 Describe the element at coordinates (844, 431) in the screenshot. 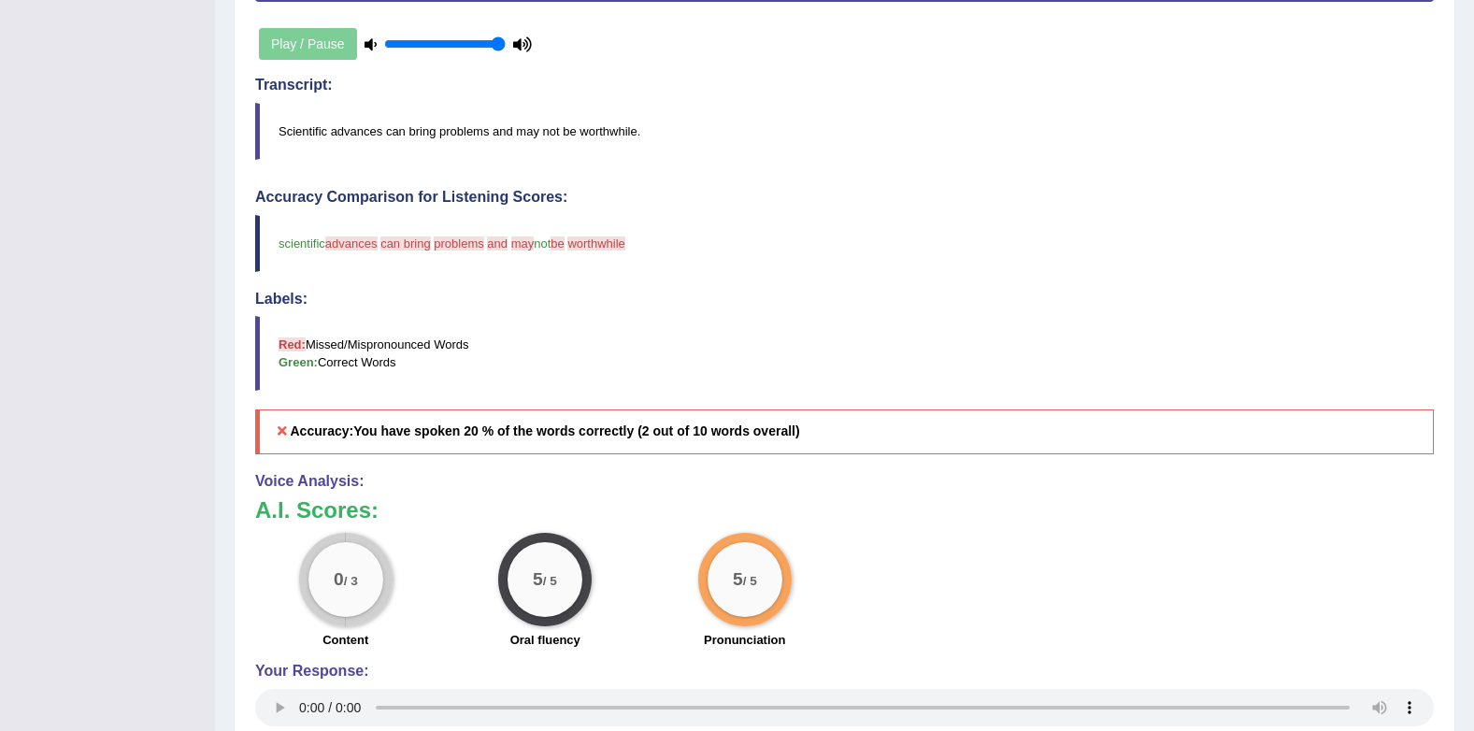

I see `h5: Accuracy:` at that location.